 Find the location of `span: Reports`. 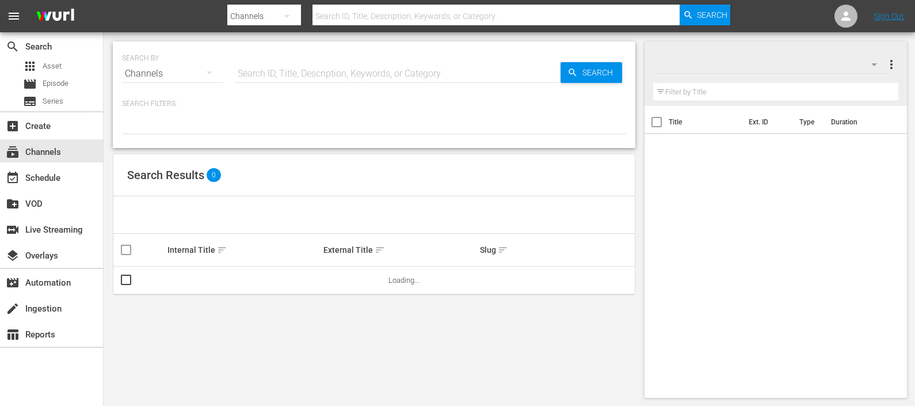

span: Reports is located at coordinates (13, 334).